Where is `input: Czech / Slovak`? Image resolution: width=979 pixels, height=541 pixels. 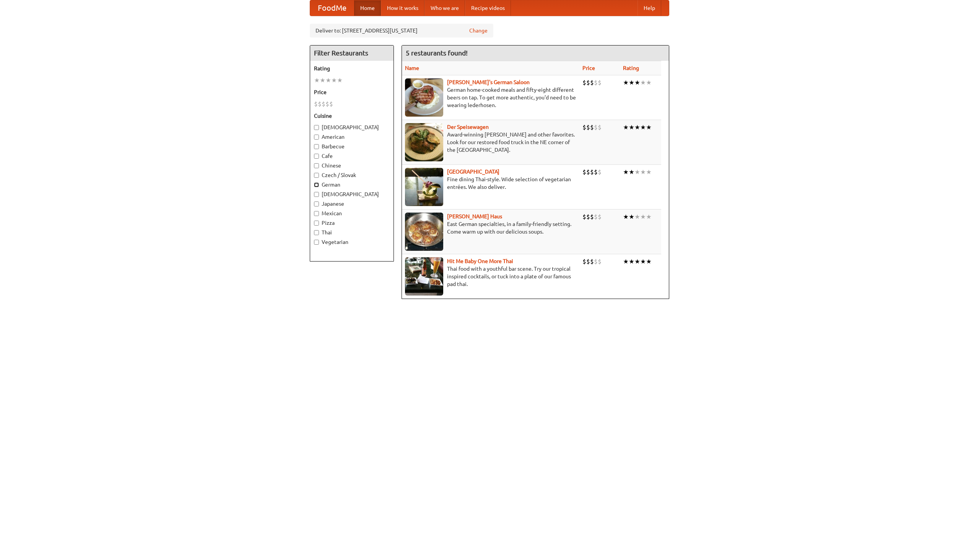
input: Czech / Slovak is located at coordinates (316, 175).